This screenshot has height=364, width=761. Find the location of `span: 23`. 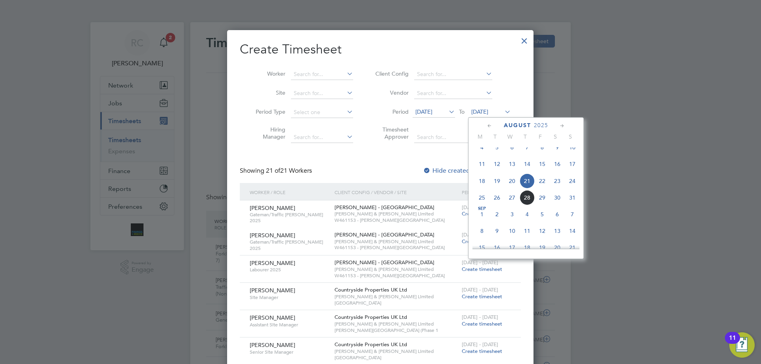

span: 23 is located at coordinates (558, 181).